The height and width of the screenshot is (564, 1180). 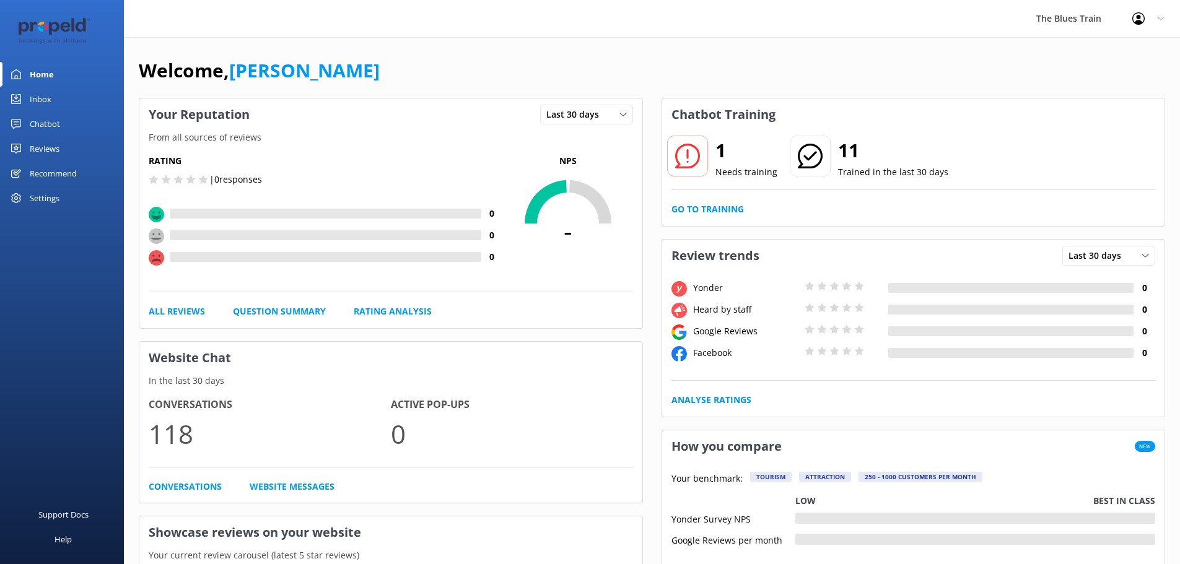 What do you see at coordinates (746, 172) in the screenshot?
I see `p: Needs training` at bounding box center [746, 172].